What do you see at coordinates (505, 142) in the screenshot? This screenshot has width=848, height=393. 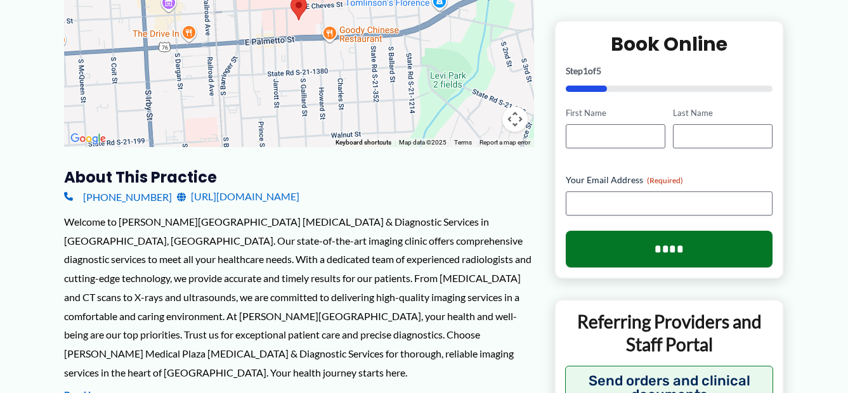 I see `a: Report a map error` at bounding box center [505, 142].